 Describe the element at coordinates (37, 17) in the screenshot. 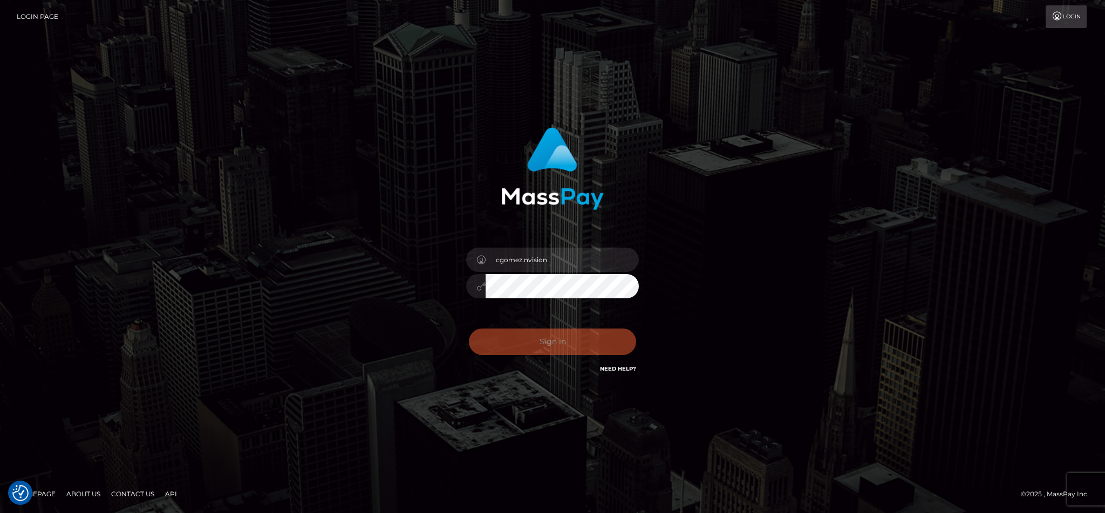

I see `a: Login Page` at that location.